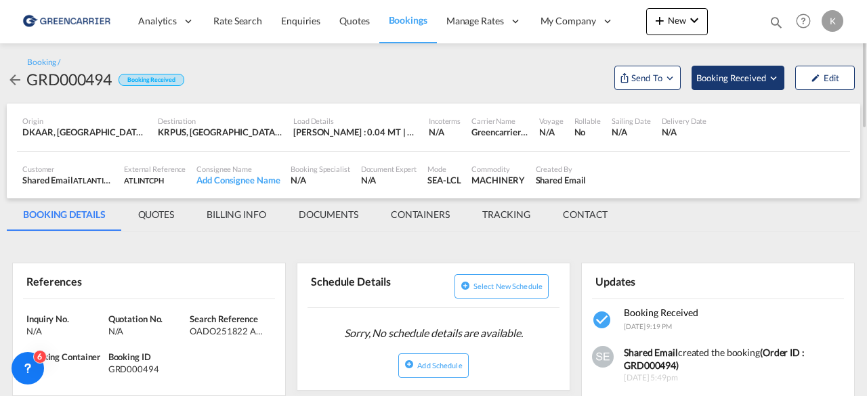 The image size is (867, 396). Describe the element at coordinates (229, 331) in the screenshot. I see `div: OADO251822 AMELIE` at that location.